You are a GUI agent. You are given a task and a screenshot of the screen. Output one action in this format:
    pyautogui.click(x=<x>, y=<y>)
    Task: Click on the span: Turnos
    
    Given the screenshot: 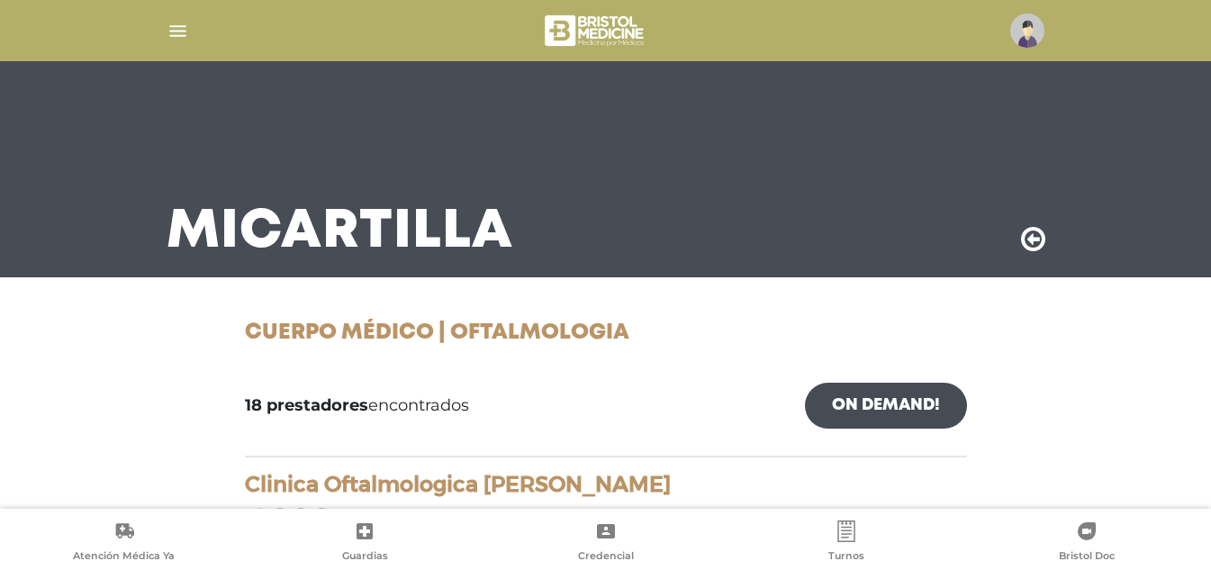 What is the action you would take?
    pyautogui.click(x=847, y=557)
    